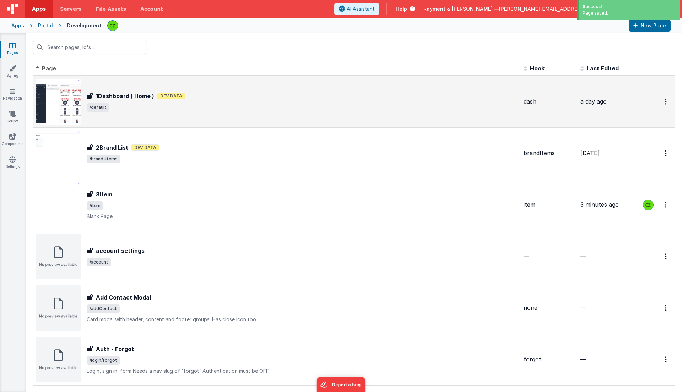 The width and height of the screenshot is (682, 392). What do you see at coordinates (103, 159) in the screenshot?
I see `span: /brand-items` at bounding box center [103, 159].